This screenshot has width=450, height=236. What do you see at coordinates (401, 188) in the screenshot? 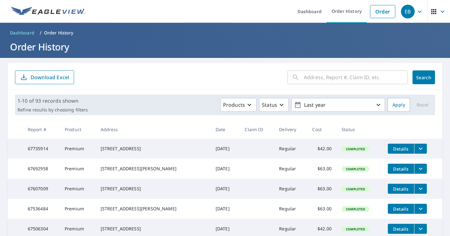
I see `button: detailsBtn-67607009` at bounding box center [401, 188].